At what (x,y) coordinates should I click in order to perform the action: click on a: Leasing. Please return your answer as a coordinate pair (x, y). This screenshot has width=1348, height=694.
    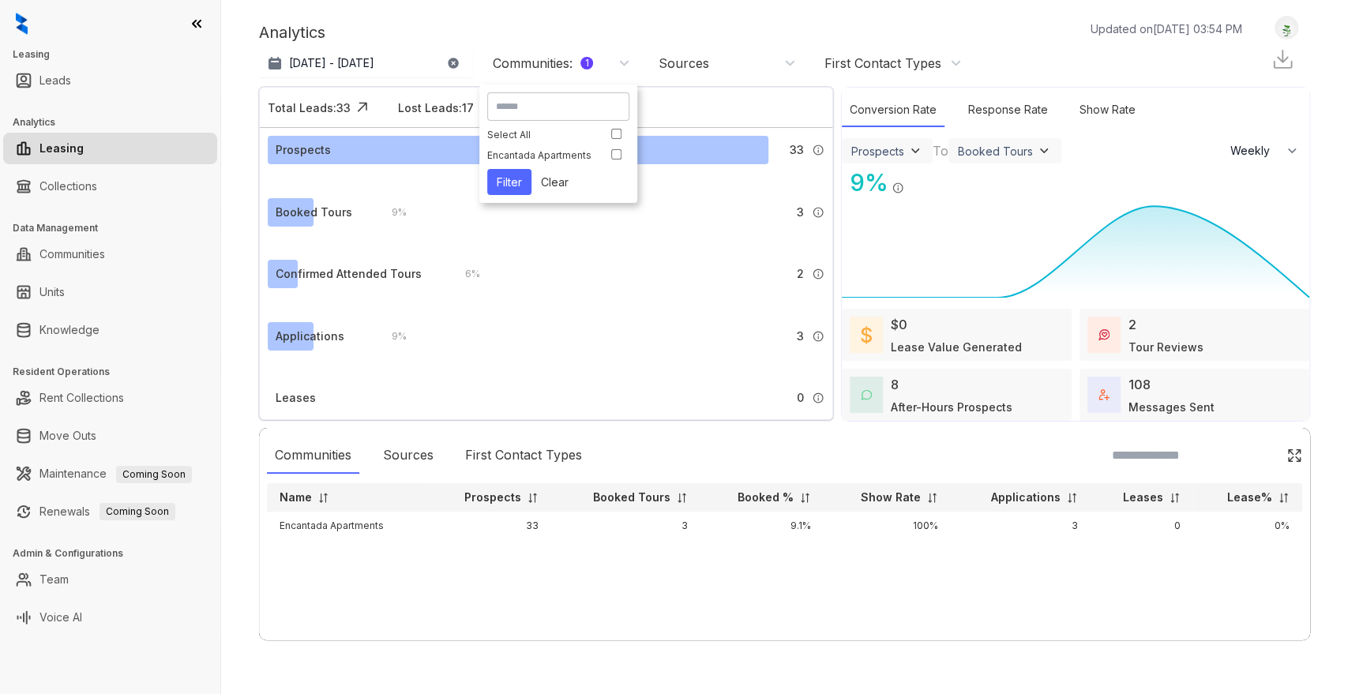
    Looking at the image, I should click on (62, 148).